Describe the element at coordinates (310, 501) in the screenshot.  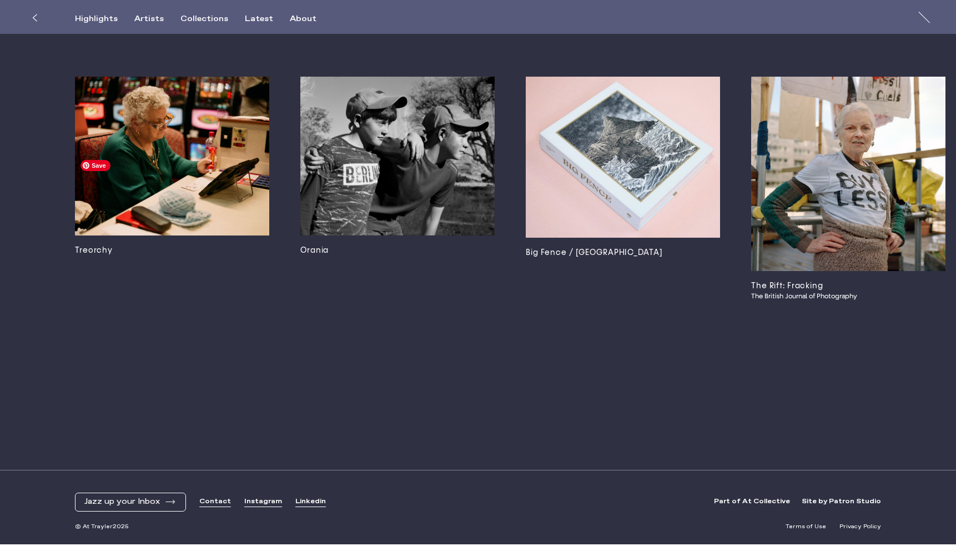
I see `a: Linkedin` at that location.